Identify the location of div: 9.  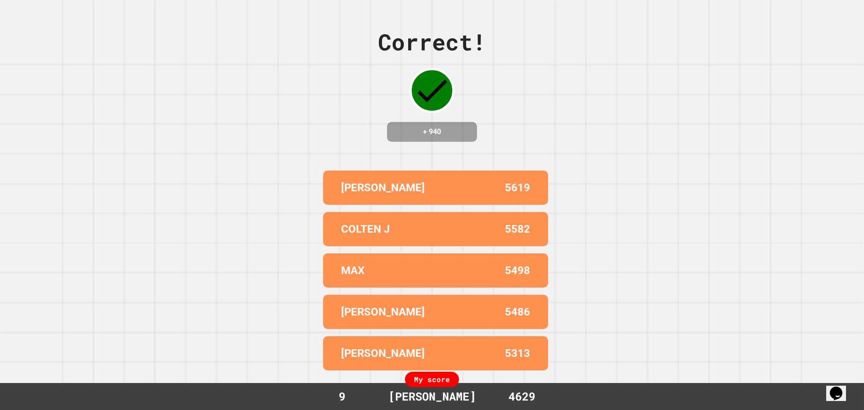
(342, 396).